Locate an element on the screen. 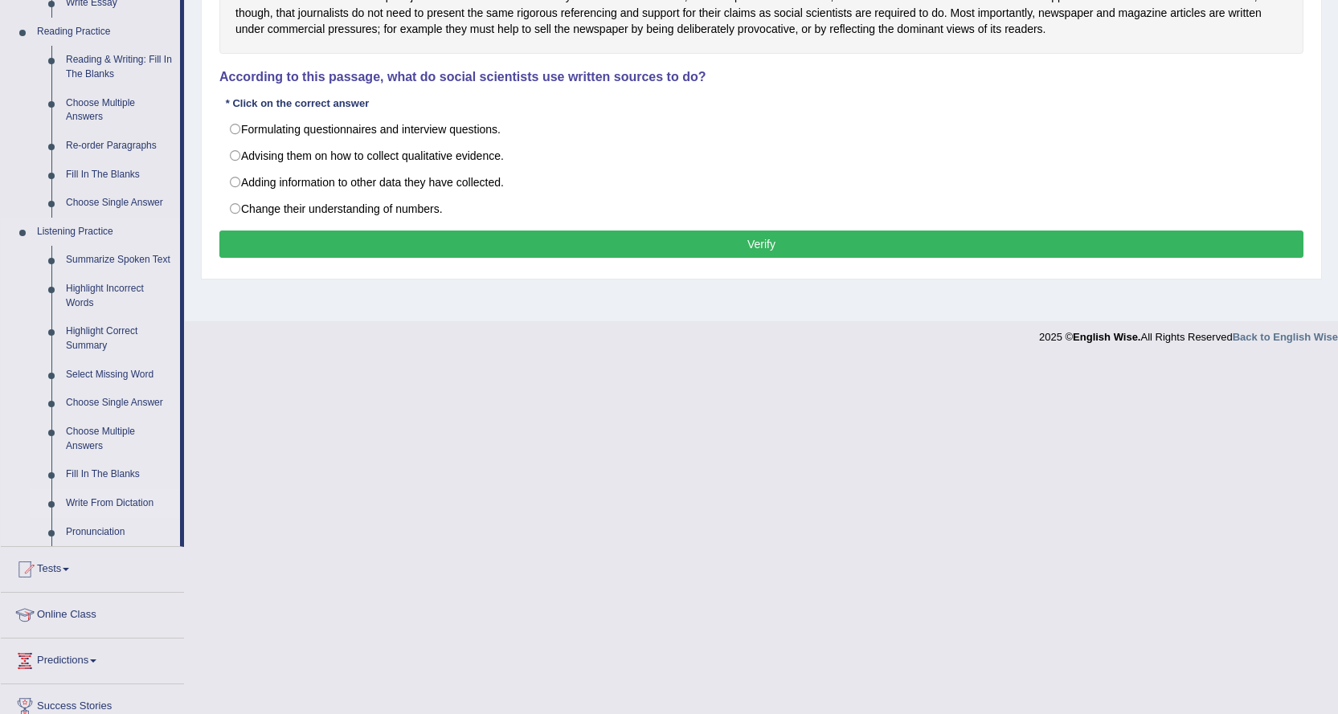 This screenshot has width=1338, height=714. div: 2025 © All Rights Reserved is located at coordinates (1188, 333).